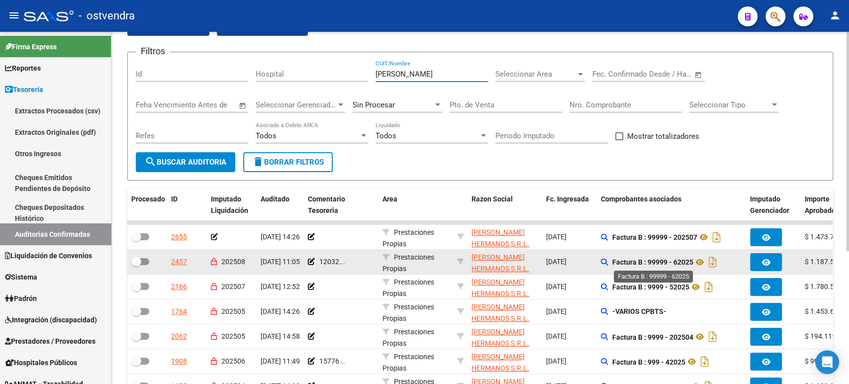 This screenshot has height=384, width=849. I want to click on strong: -VARIOS CPBTS-, so click(639, 311).